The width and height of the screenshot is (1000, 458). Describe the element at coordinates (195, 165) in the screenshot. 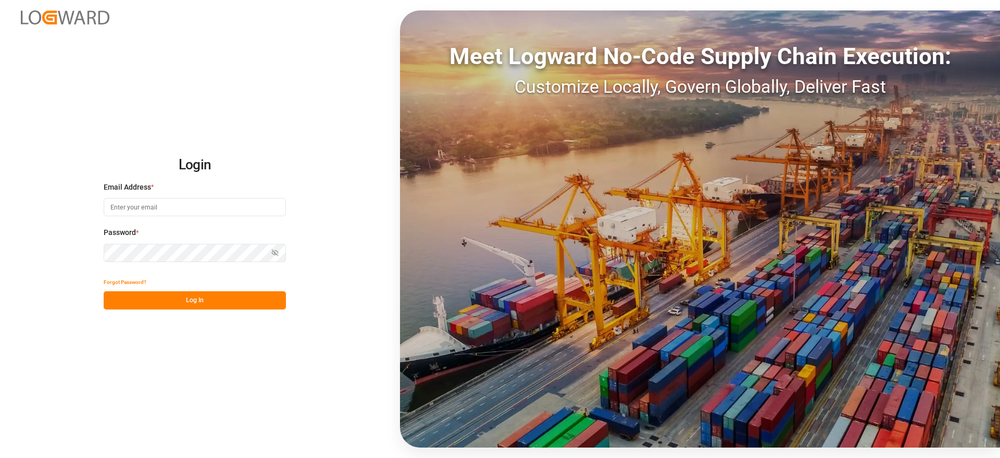

I see `h2: Login` at that location.